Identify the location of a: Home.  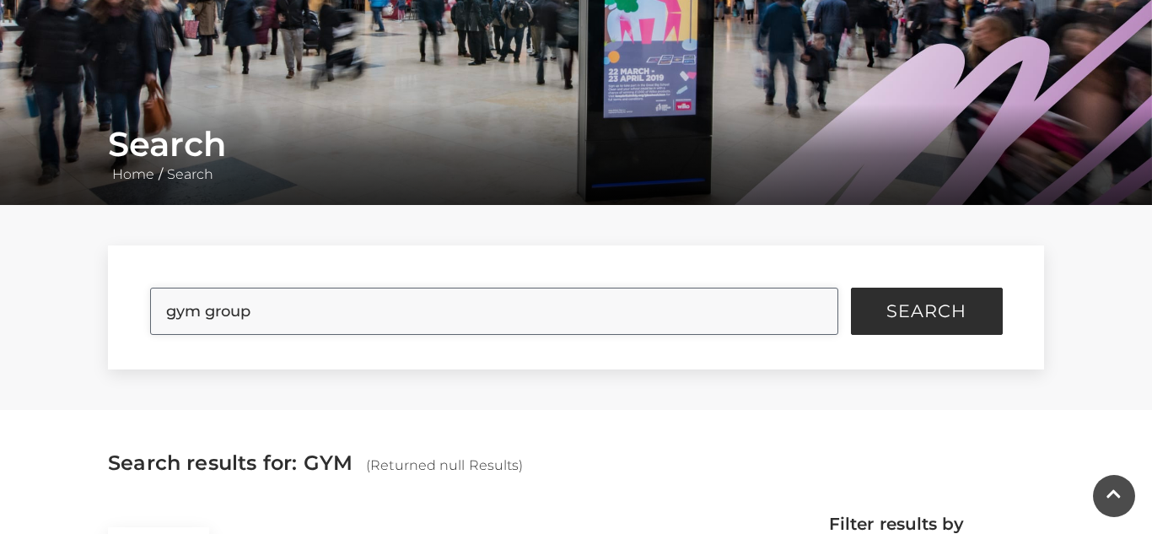
(133, 174).